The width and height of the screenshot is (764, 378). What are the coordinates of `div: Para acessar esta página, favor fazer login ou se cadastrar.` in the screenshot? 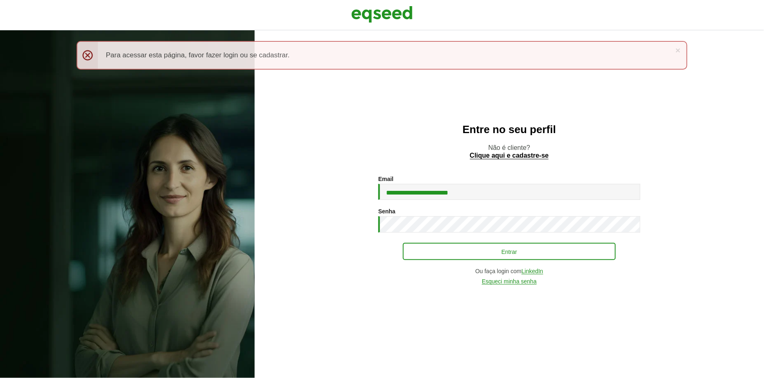 It's located at (382, 55).